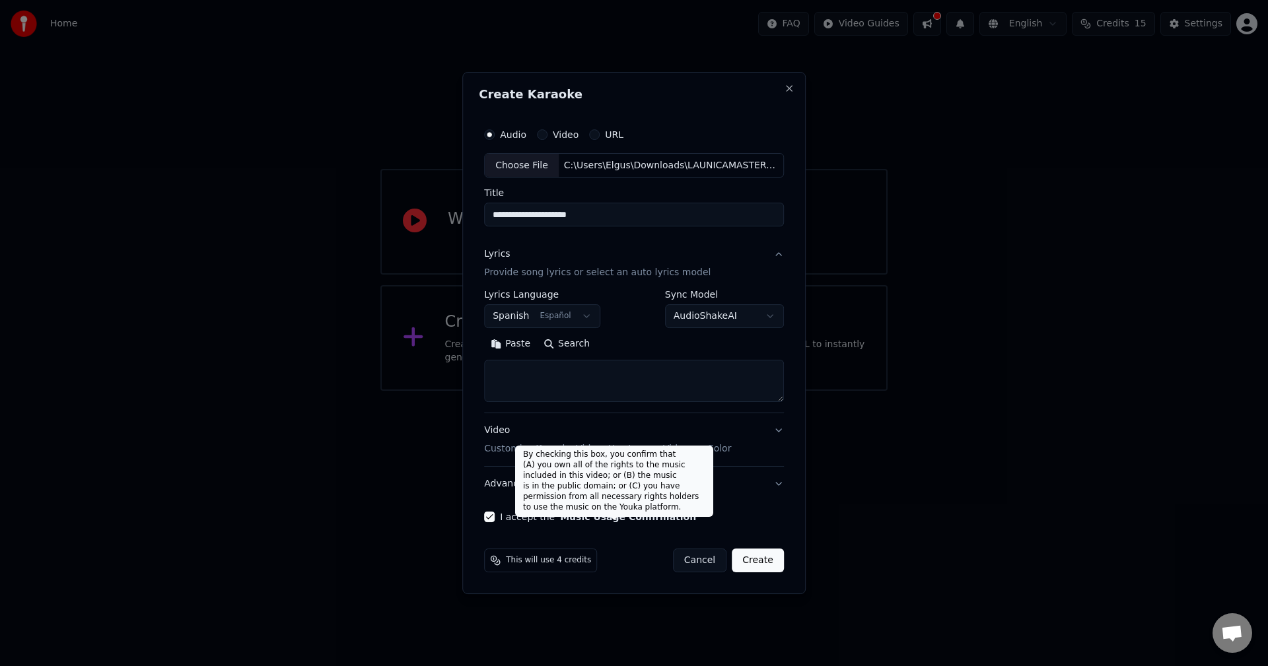  What do you see at coordinates (598, 517) in the screenshot?
I see `label: I accept the` at bounding box center [598, 517].